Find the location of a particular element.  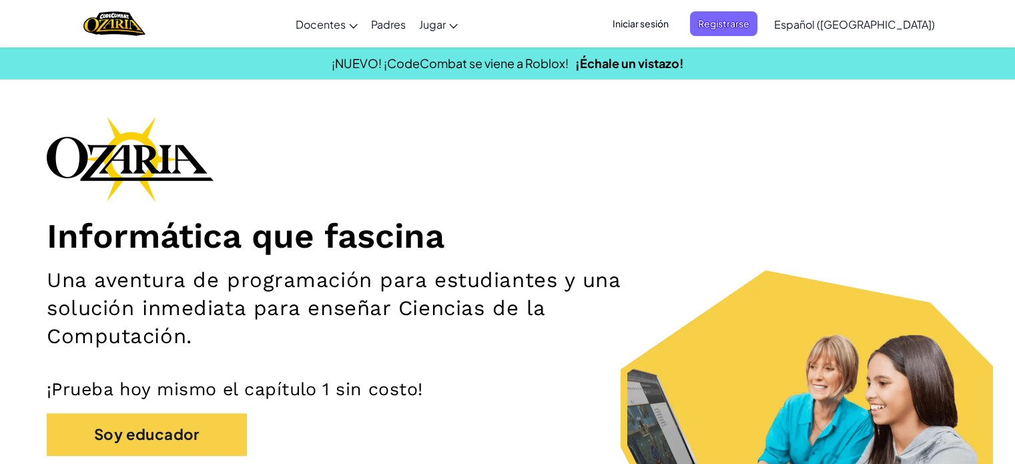

button: Registrarse is located at coordinates (724, 23).